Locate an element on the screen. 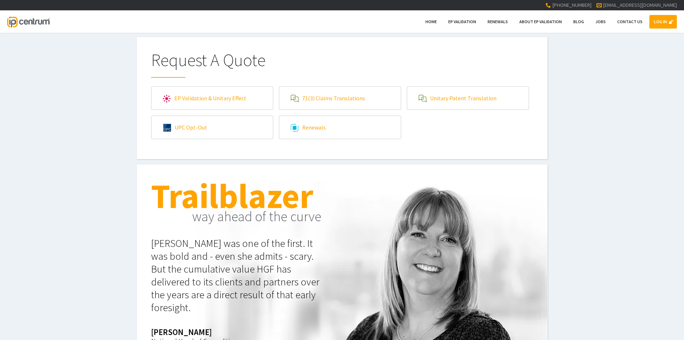 The image size is (684, 340). span: Renewals is located at coordinates (498, 21).